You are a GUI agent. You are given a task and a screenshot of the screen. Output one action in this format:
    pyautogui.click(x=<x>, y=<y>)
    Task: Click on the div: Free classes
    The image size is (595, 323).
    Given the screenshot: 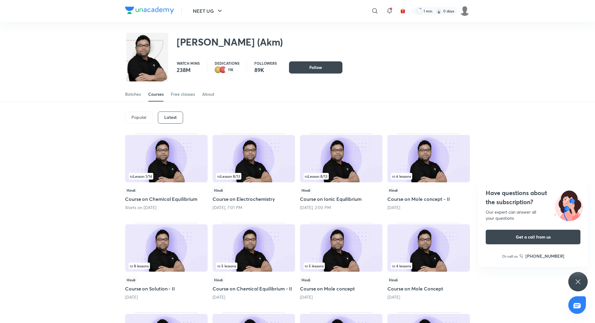 What is the action you would take?
    pyautogui.click(x=183, y=94)
    